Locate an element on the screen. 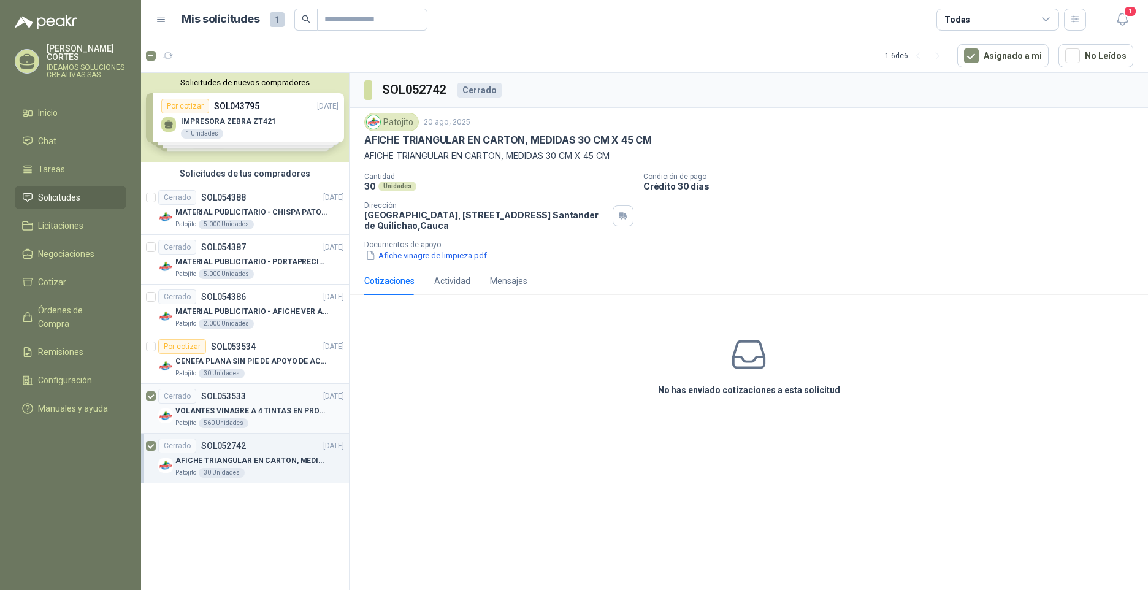  p: SOL054388 is located at coordinates (223, 197).